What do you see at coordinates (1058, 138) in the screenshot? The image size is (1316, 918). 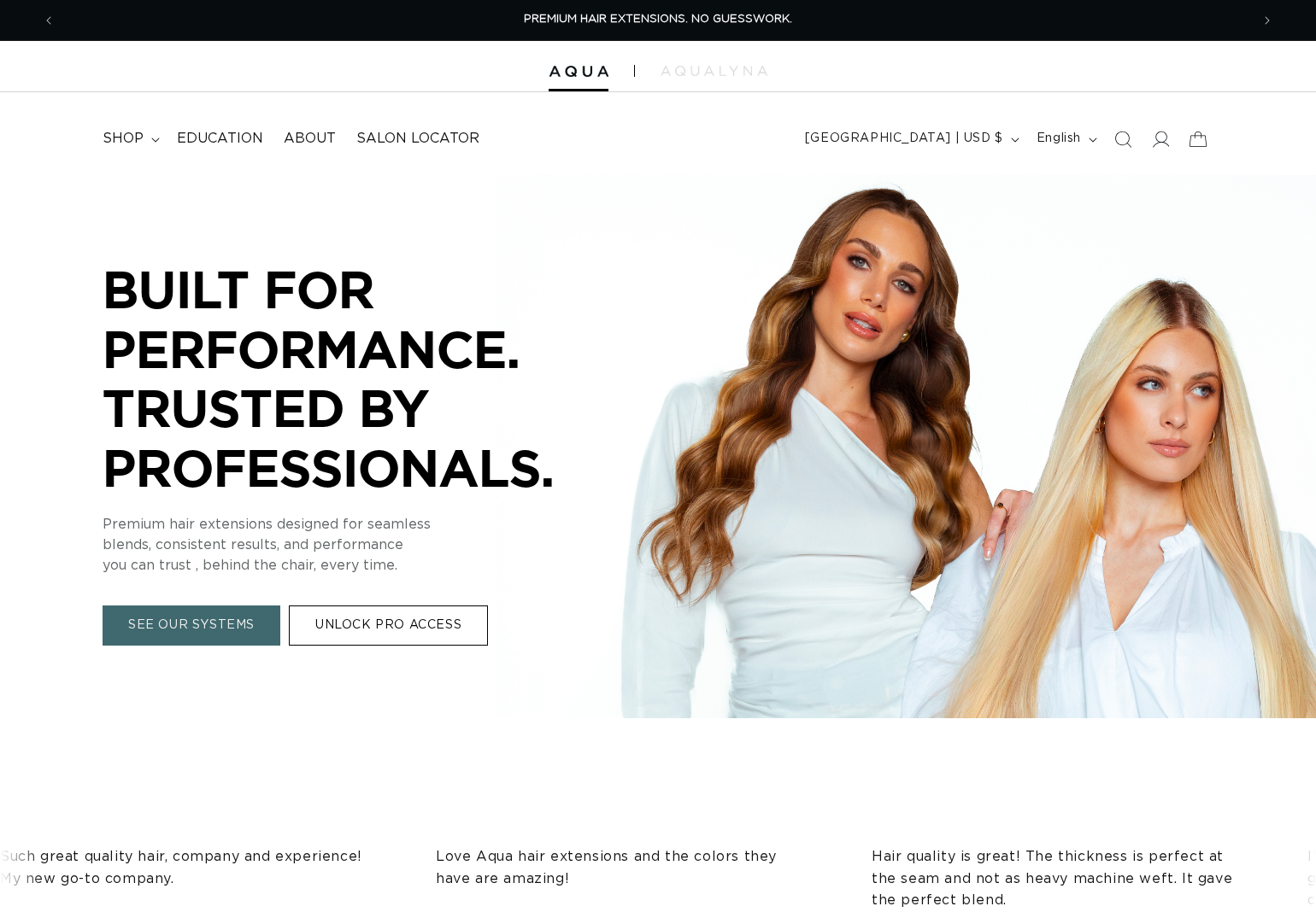 I see `span: English` at bounding box center [1058, 138].